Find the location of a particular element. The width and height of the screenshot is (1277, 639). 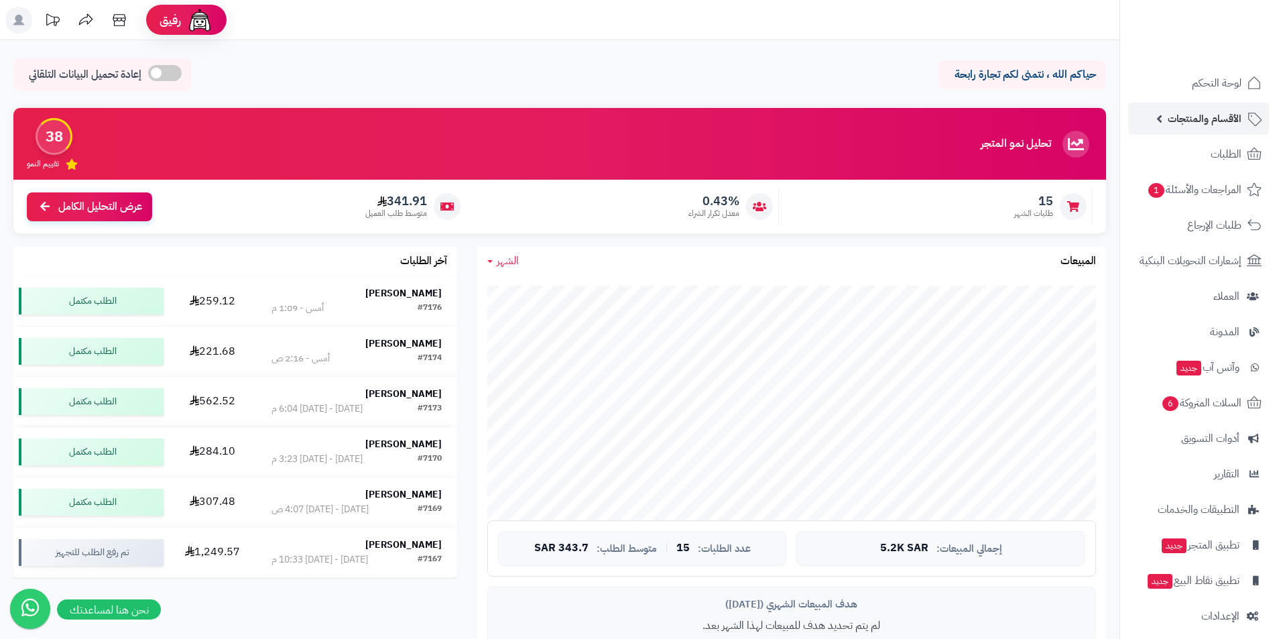

span: الطلبات is located at coordinates (1226, 154).